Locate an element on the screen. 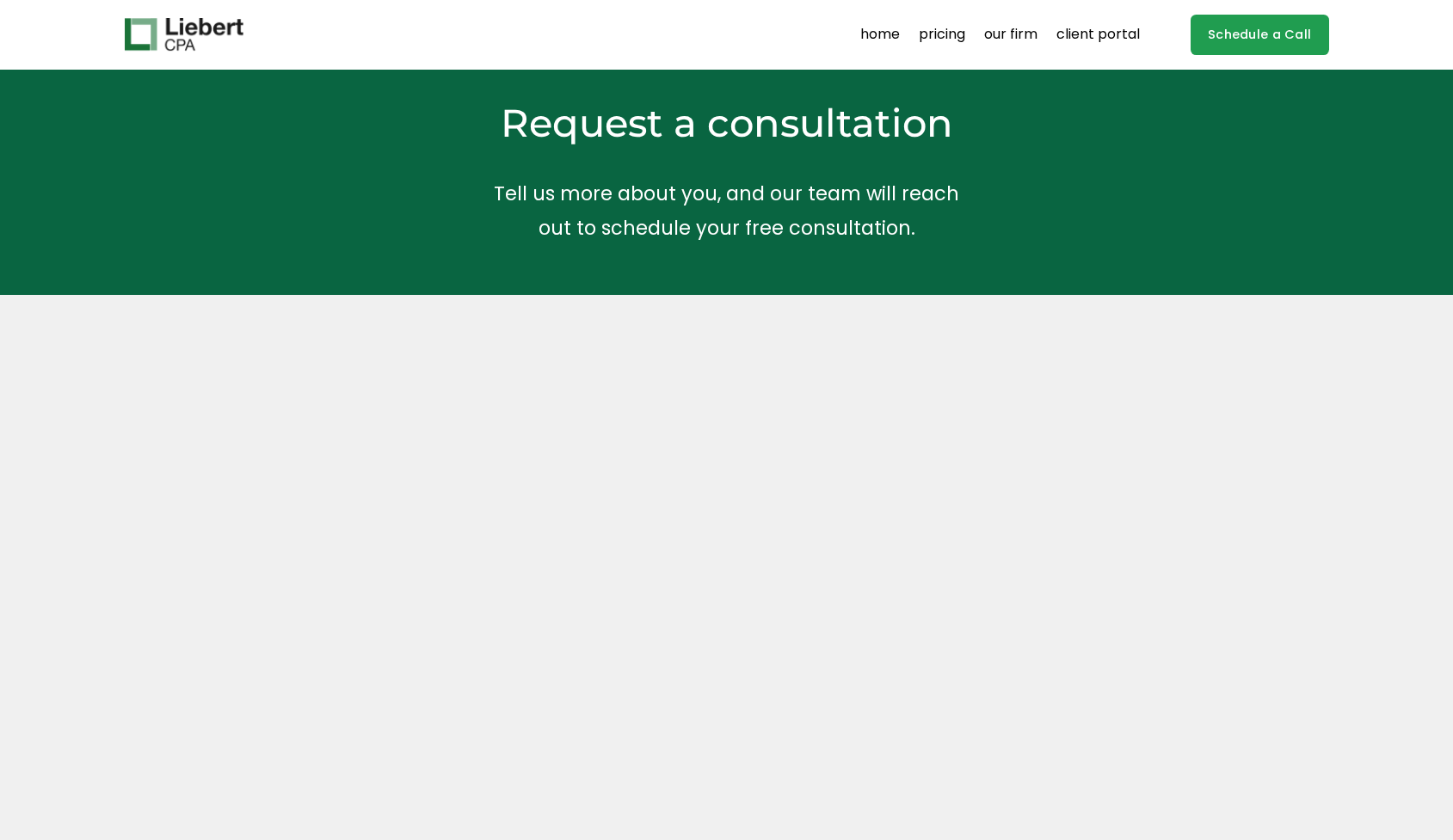  h2: Request a consultation is located at coordinates (727, 123).